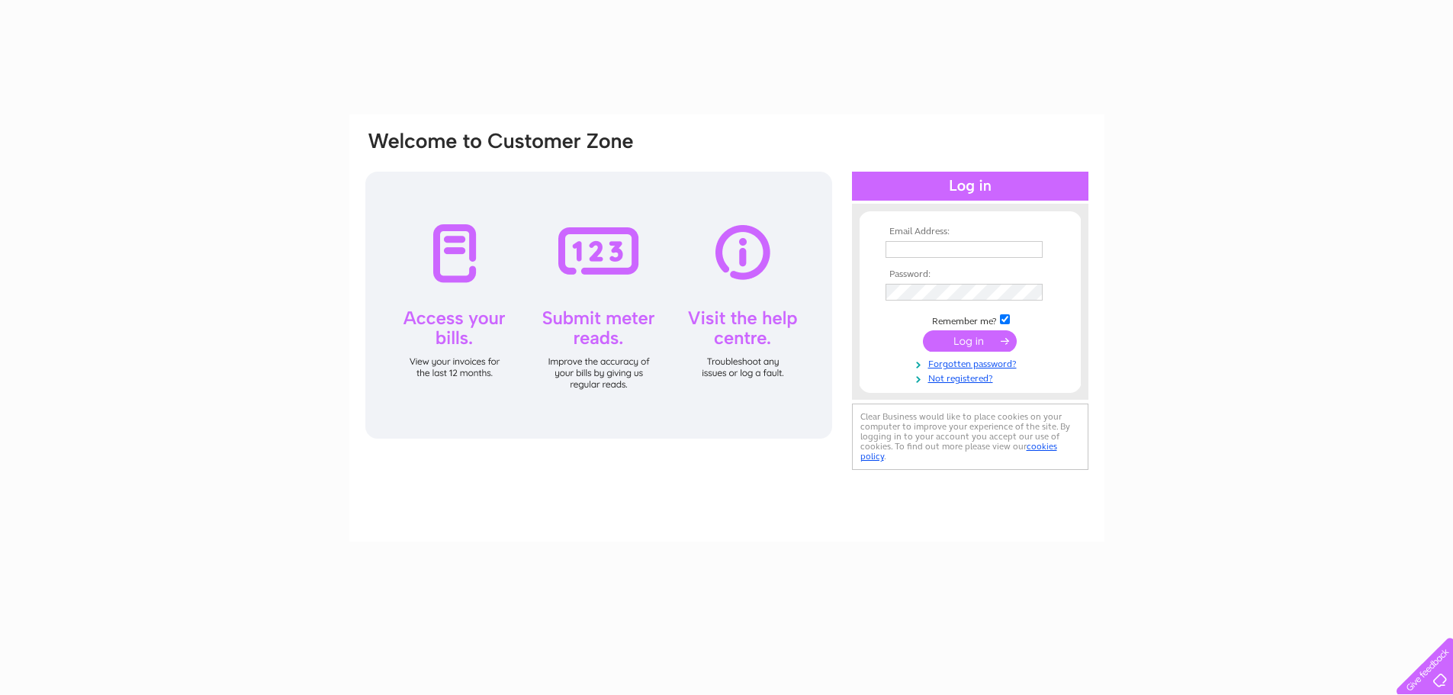  I want to click on th: Password:, so click(970, 275).